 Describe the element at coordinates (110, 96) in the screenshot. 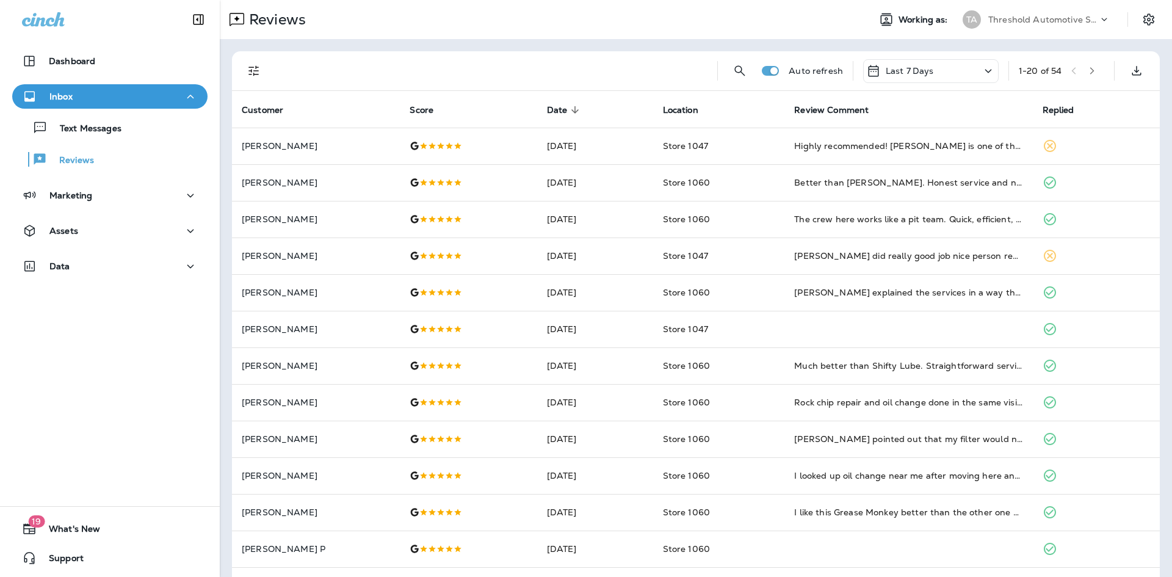

I see `button: Inbox` at that location.